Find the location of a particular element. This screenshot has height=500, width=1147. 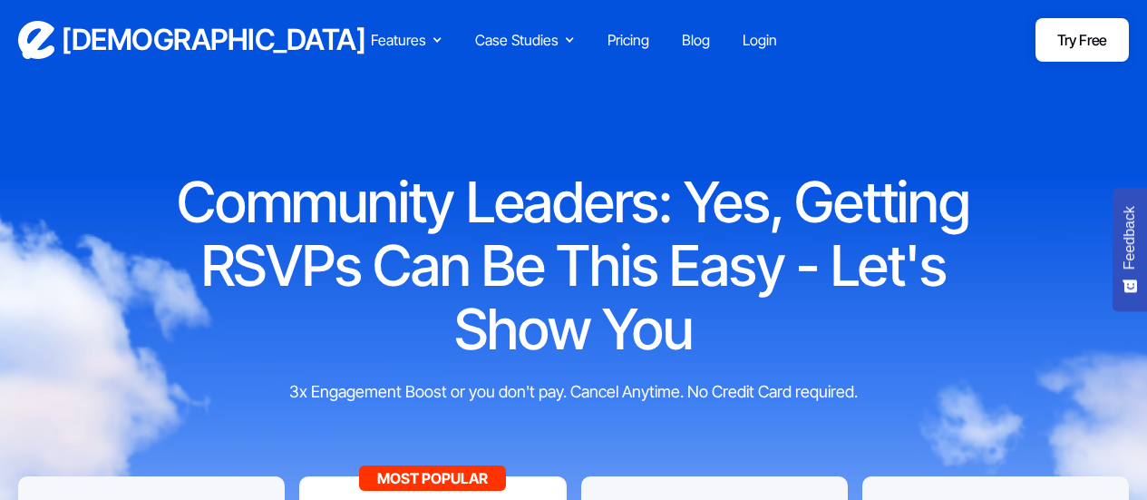

div: Login is located at coordinates (760, 40).